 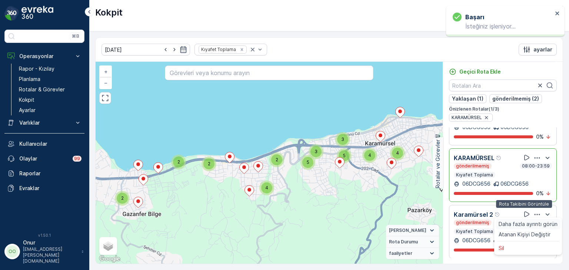 What do you see at coordinates (412, 254) in the screenshot?
I see `summary: faaliyetler` at bounding box center [412, 254].